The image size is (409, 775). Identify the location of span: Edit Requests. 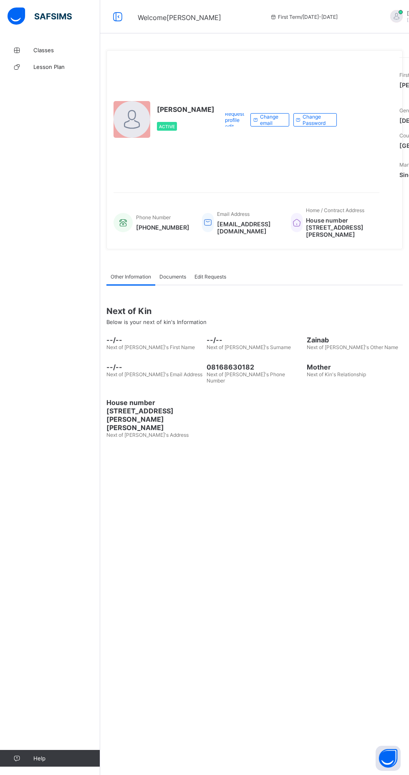
(211, 277).